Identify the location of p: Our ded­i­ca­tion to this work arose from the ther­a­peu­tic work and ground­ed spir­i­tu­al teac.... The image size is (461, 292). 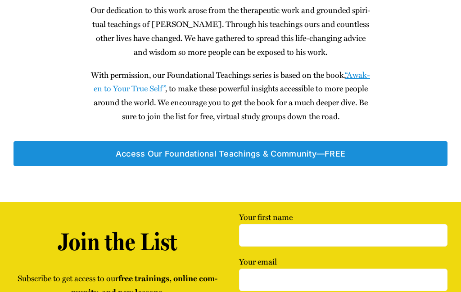
(230, 31).